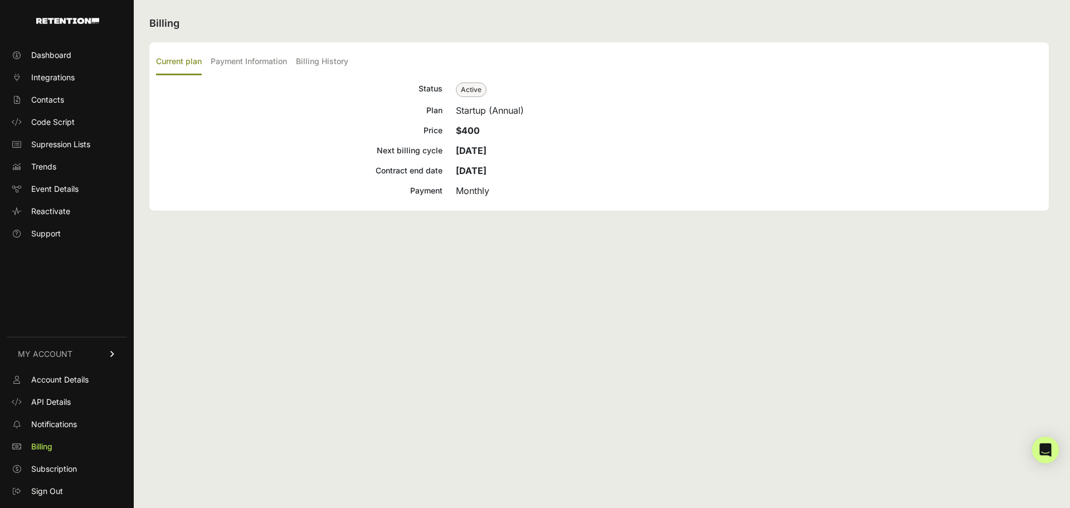  Describe the element at coordinates (61, 144) in the screenshot. I see `span: Supression Lists` at that location.